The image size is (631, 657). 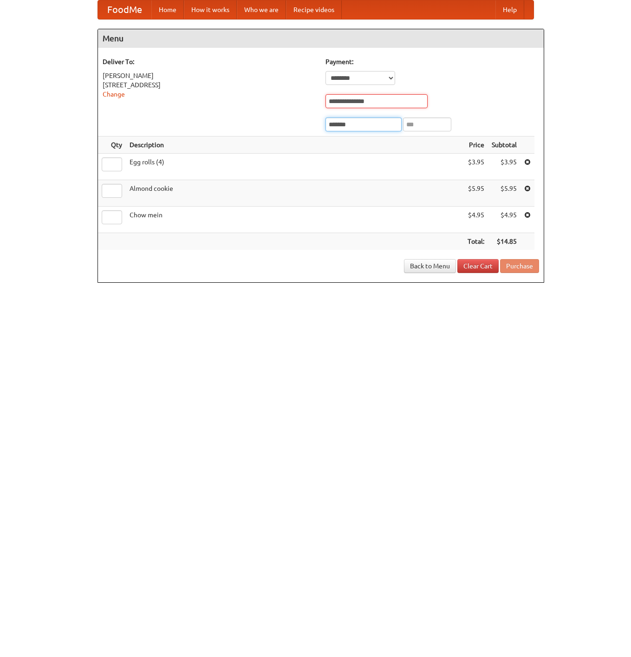 I want to click on th: Subtotal, so click(x=505, y=145).